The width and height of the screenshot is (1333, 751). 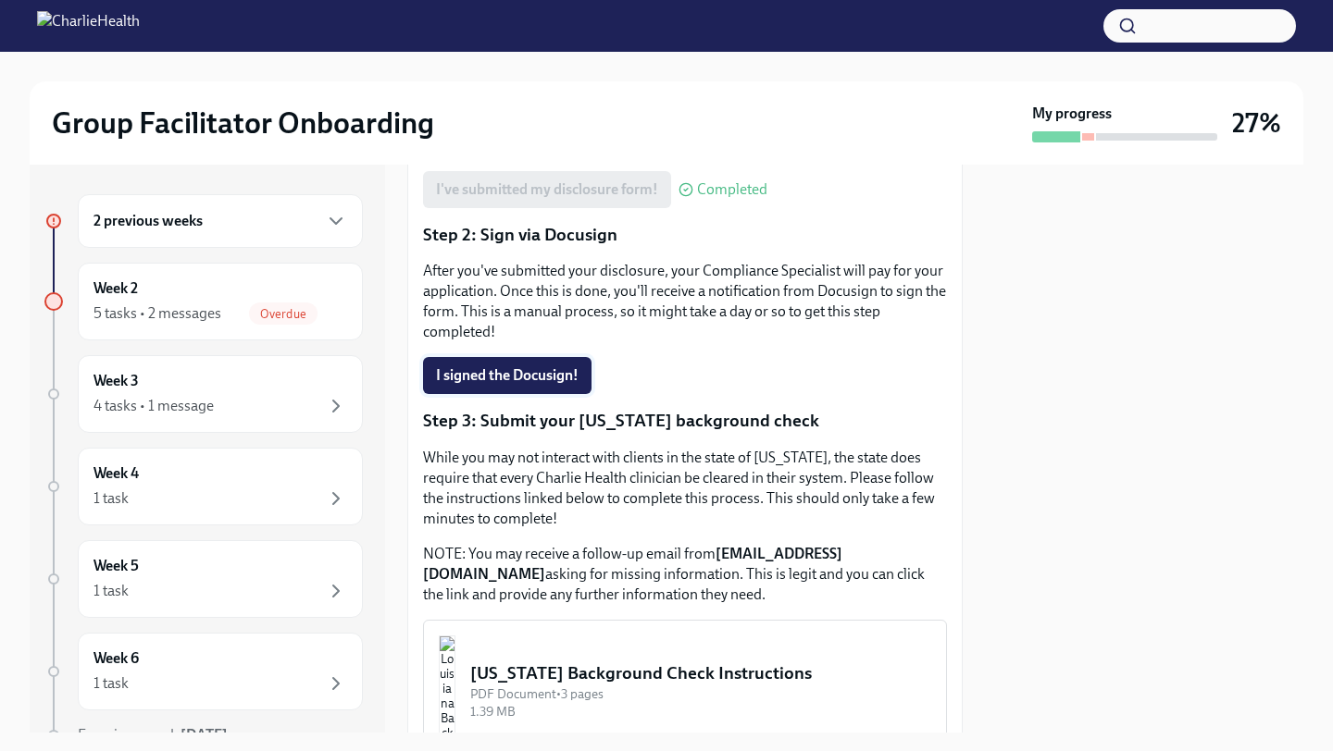 I want to click on div: 1.39 MB, so click(x=701, y=712).